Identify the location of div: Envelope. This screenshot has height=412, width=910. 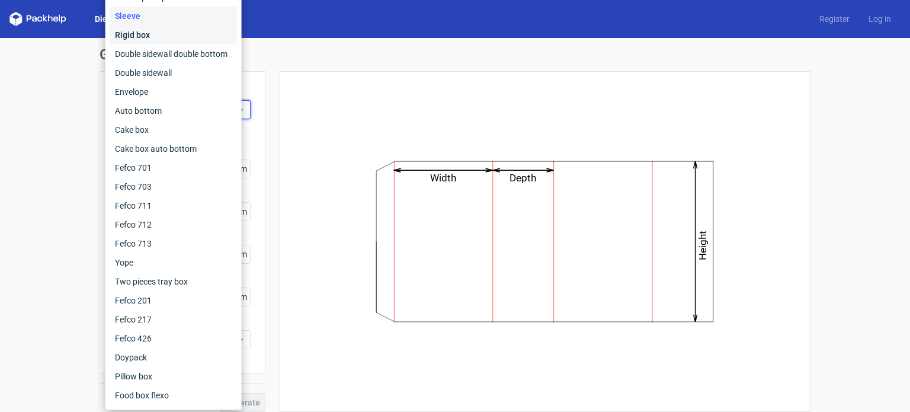
(174, 92).